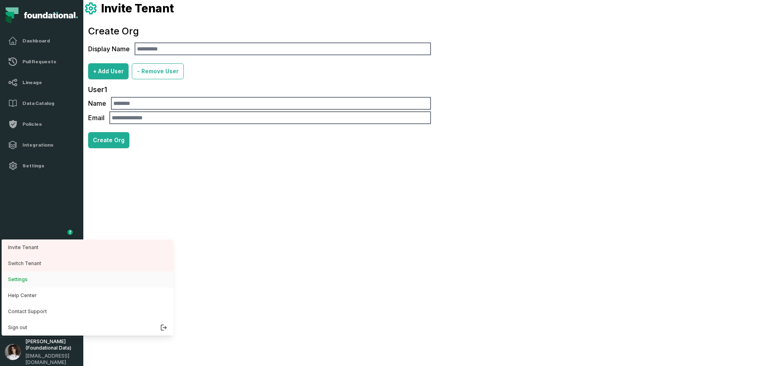 Image resolution: width=769 pixels, height=366 pixels. Describe the element at coordinates (87, 280) in the screenshot. I see `button: Settings` at that location.